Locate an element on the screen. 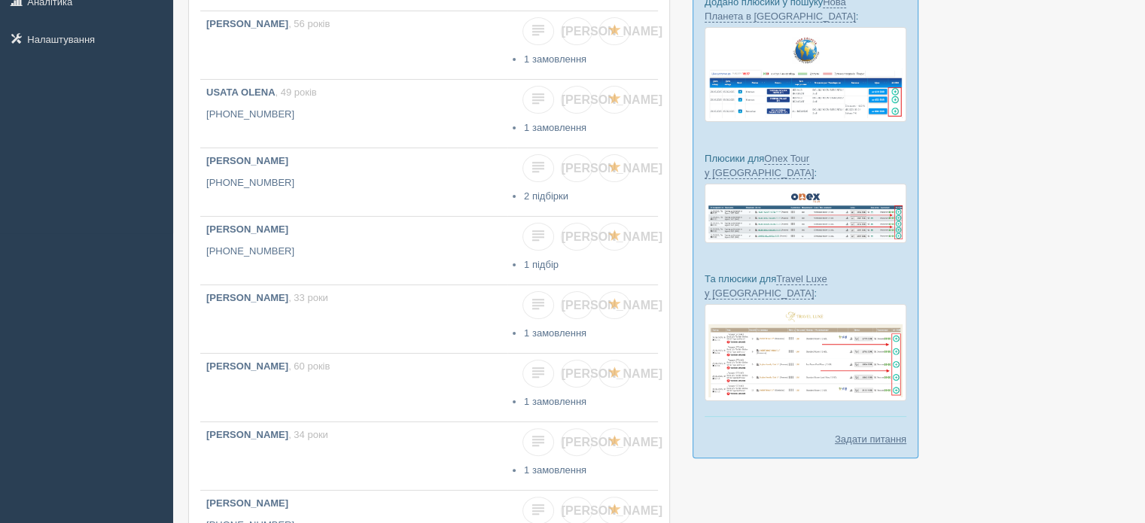  a: 1 підбір is located at coordinates (541, 264).